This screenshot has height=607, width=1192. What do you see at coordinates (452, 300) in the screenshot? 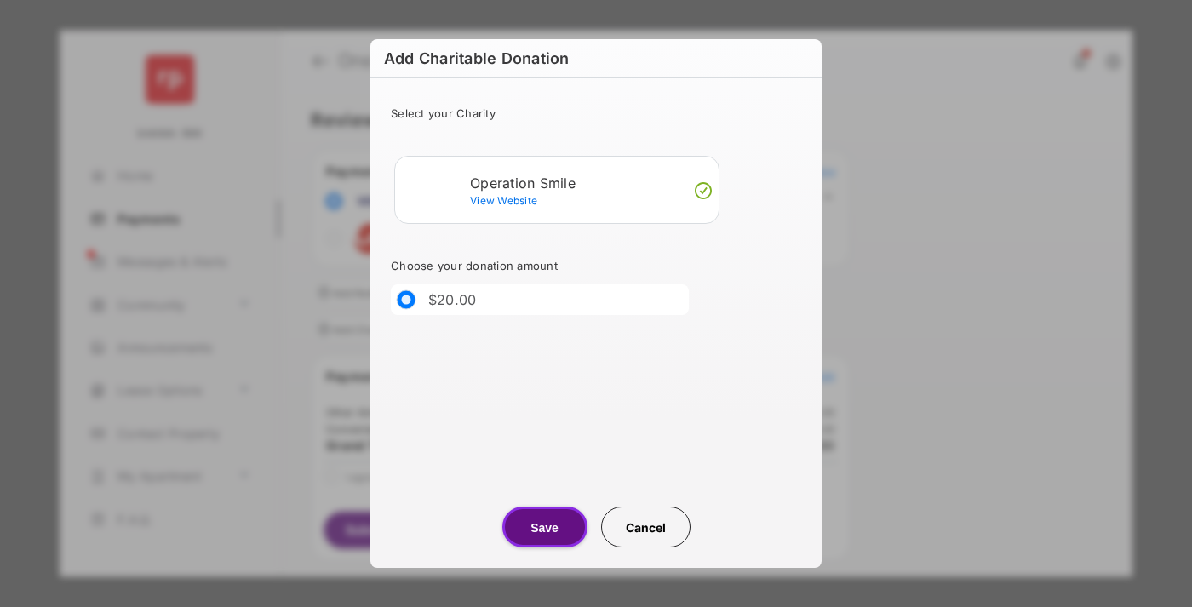
I see `label: $20.00` at bounding box center [452, 300].